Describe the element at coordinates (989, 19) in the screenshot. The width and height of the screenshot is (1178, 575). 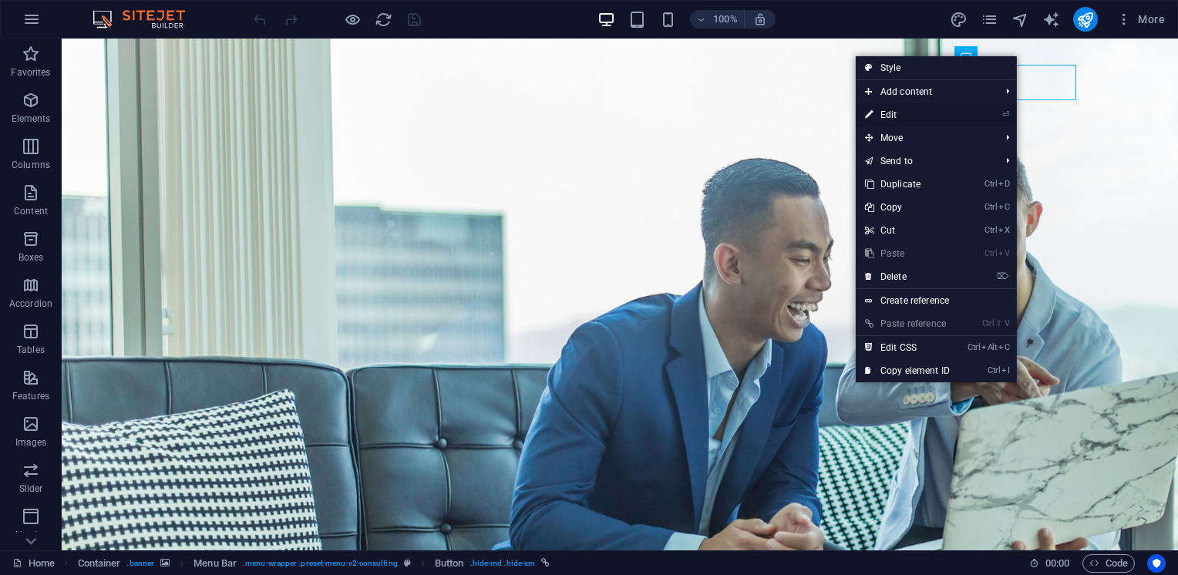
I see `i: Pages (Ctrl+Alt+S)` at that location.